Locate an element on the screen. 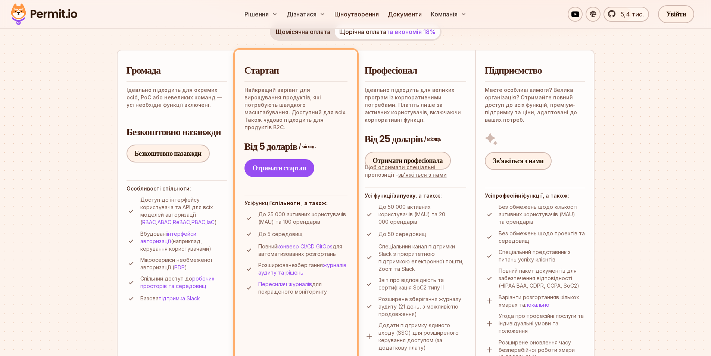  img: Логотип дозволу is located at coordinates (44, 14).